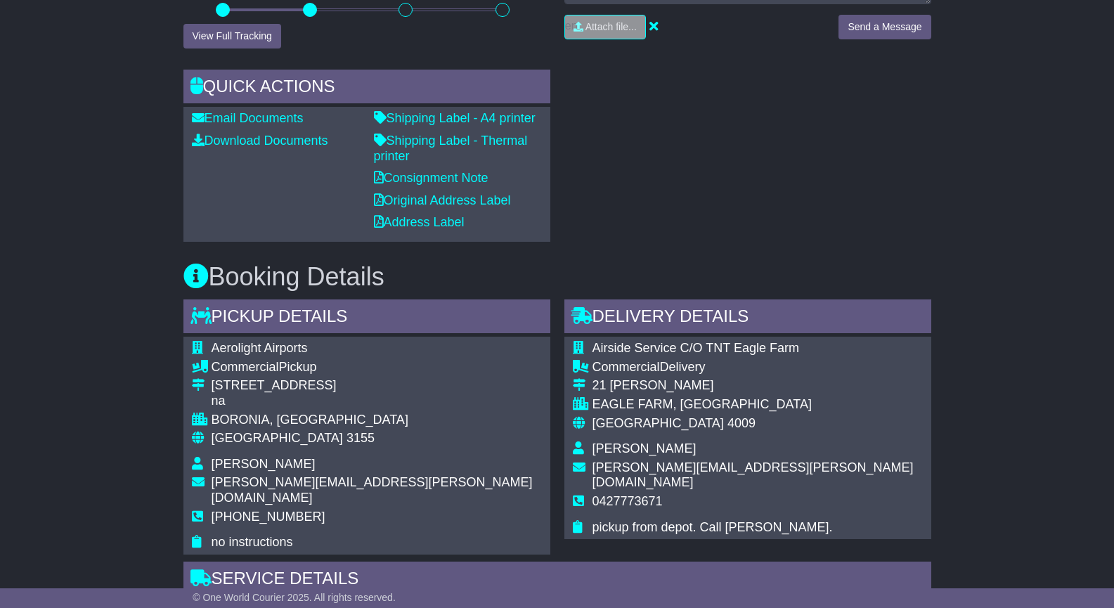  Describe the element at coordinates (557, 277) in the screenshot. I see `h3: Booking Details` at that location.